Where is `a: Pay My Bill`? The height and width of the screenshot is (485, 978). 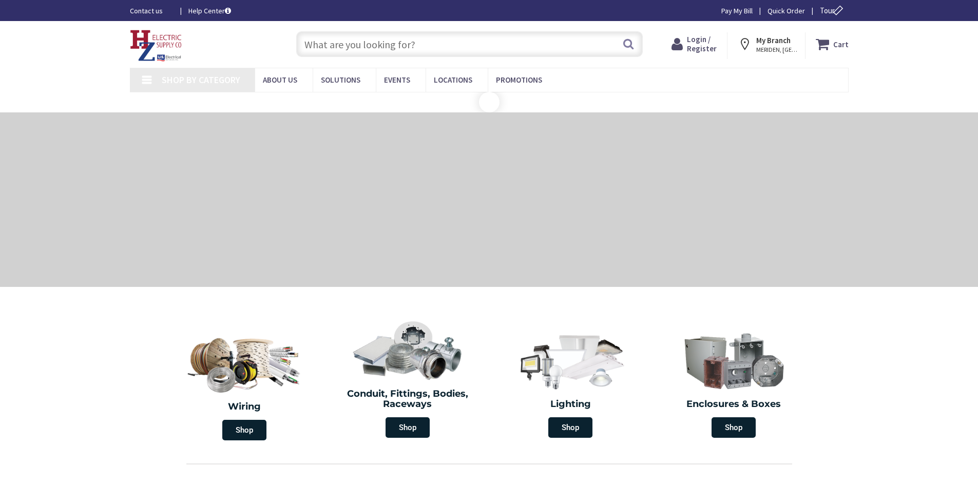 a: Pay My Bill is located at coordinates (737, 11).